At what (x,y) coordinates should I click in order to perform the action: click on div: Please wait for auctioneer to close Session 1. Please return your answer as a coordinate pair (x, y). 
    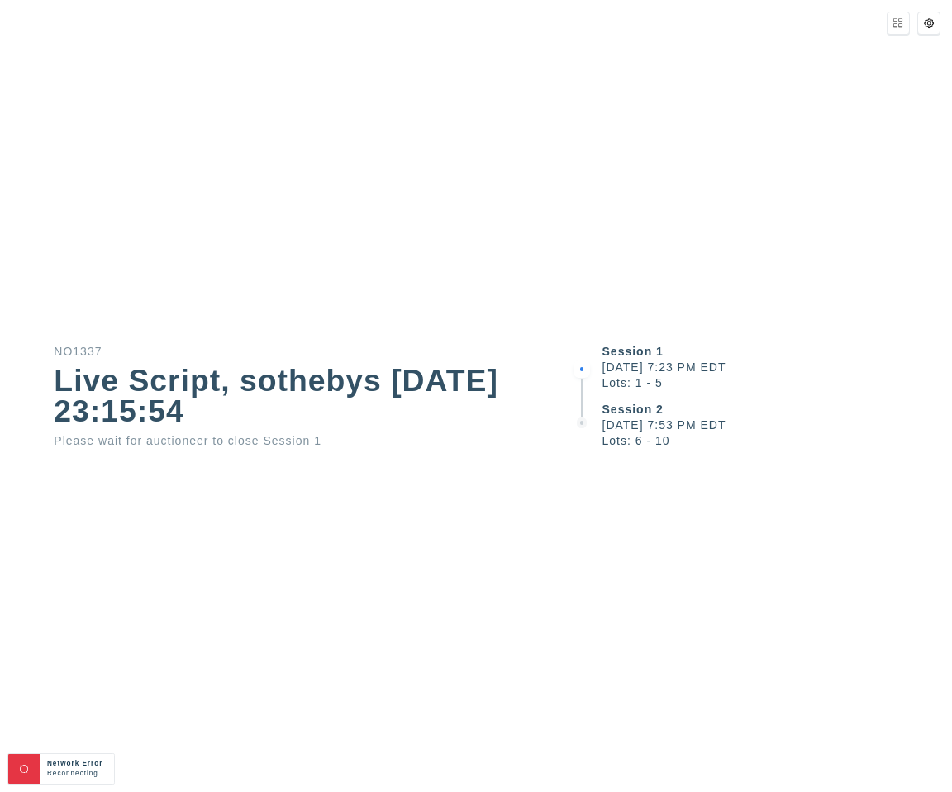
    Looking at the image, I should click on (285, 441).